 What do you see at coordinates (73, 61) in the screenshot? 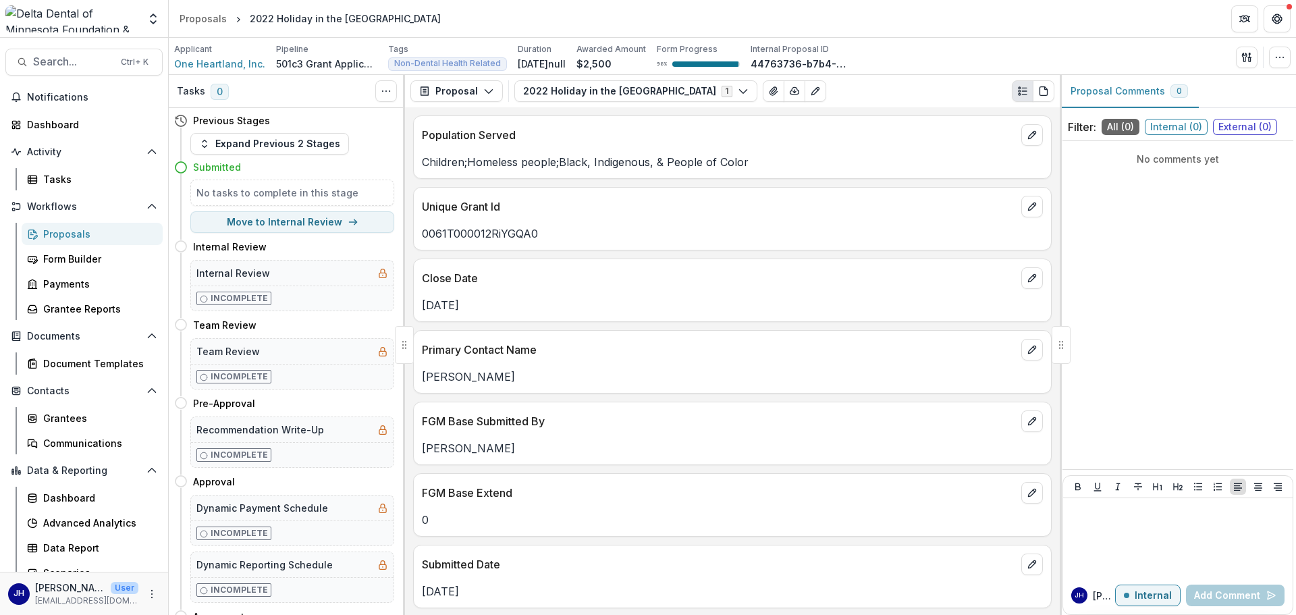
I see `span: Search...` at bounding box center [73, 61].